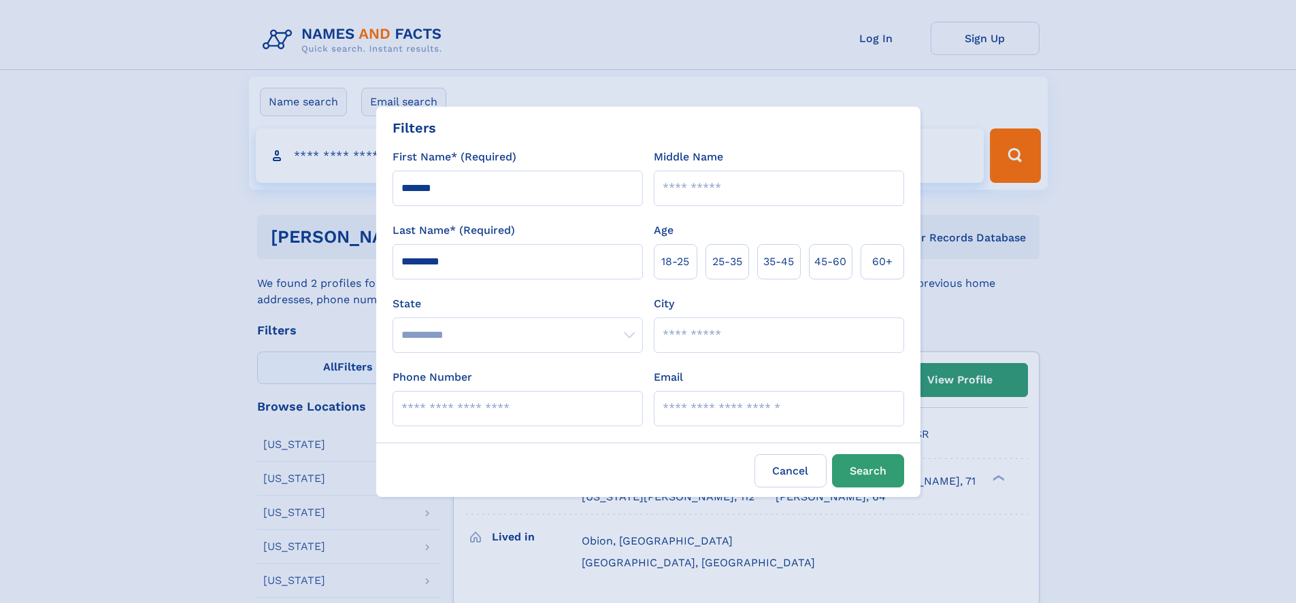  Describe the element at coordinates (454, 231) in the screenshot. I see `label: Last Name* (Required)` at that location.